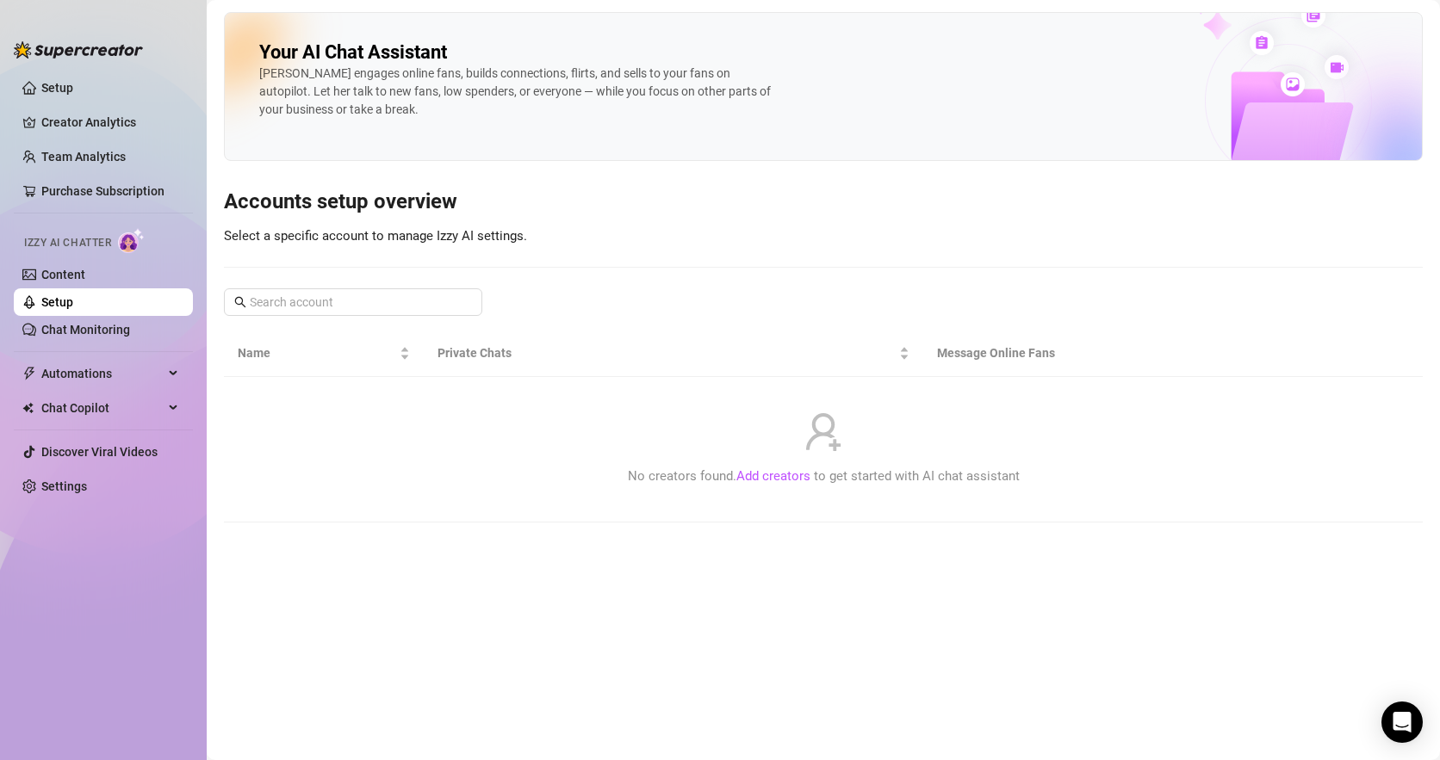 This screenshot has width=1440, height=760. I want to click on img: AI Chatter, so click(131, 240).